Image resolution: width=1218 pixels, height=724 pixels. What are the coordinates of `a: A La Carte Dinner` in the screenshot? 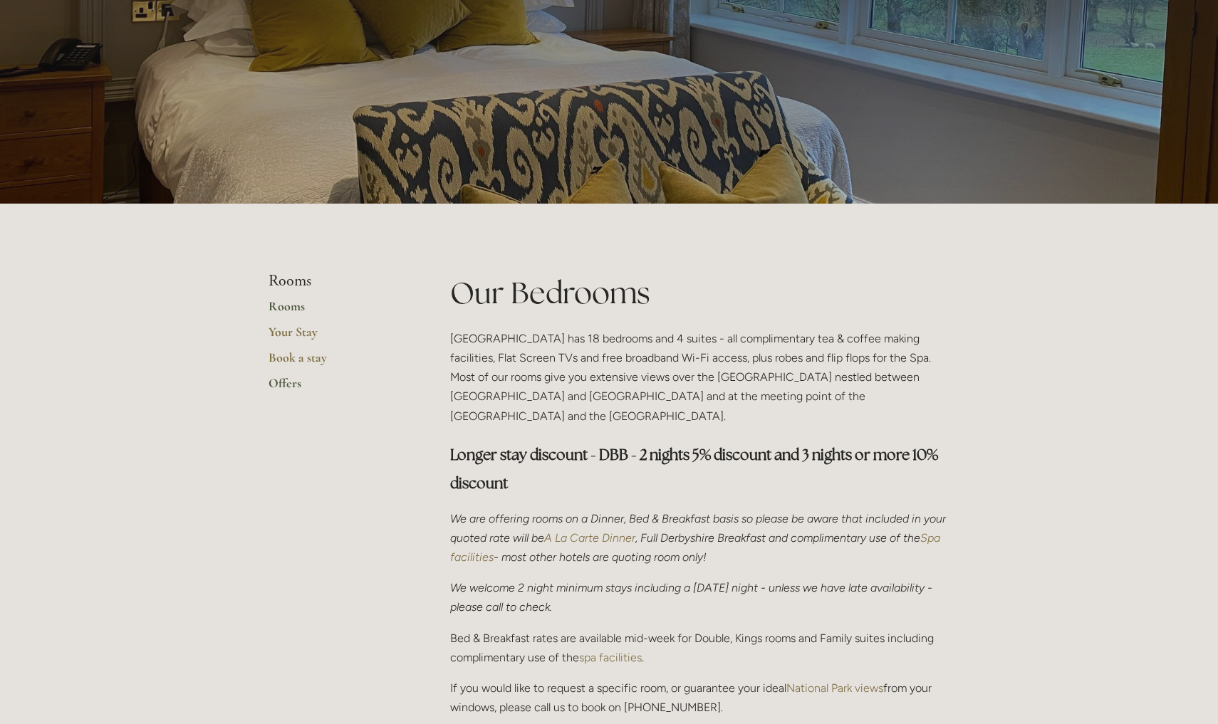 It's located at (590, 538).